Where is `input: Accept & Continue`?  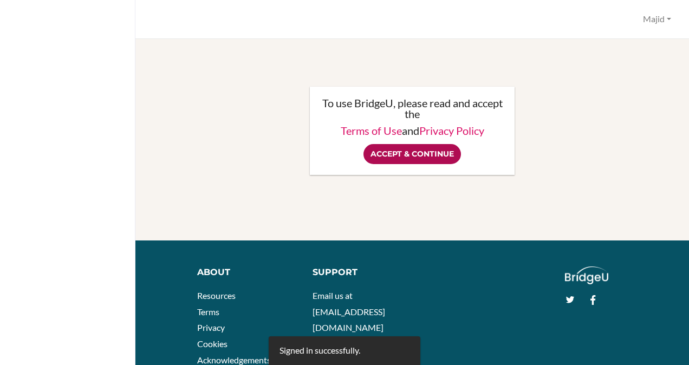
input: Accept & Continue is located at coordinates (412, 154).